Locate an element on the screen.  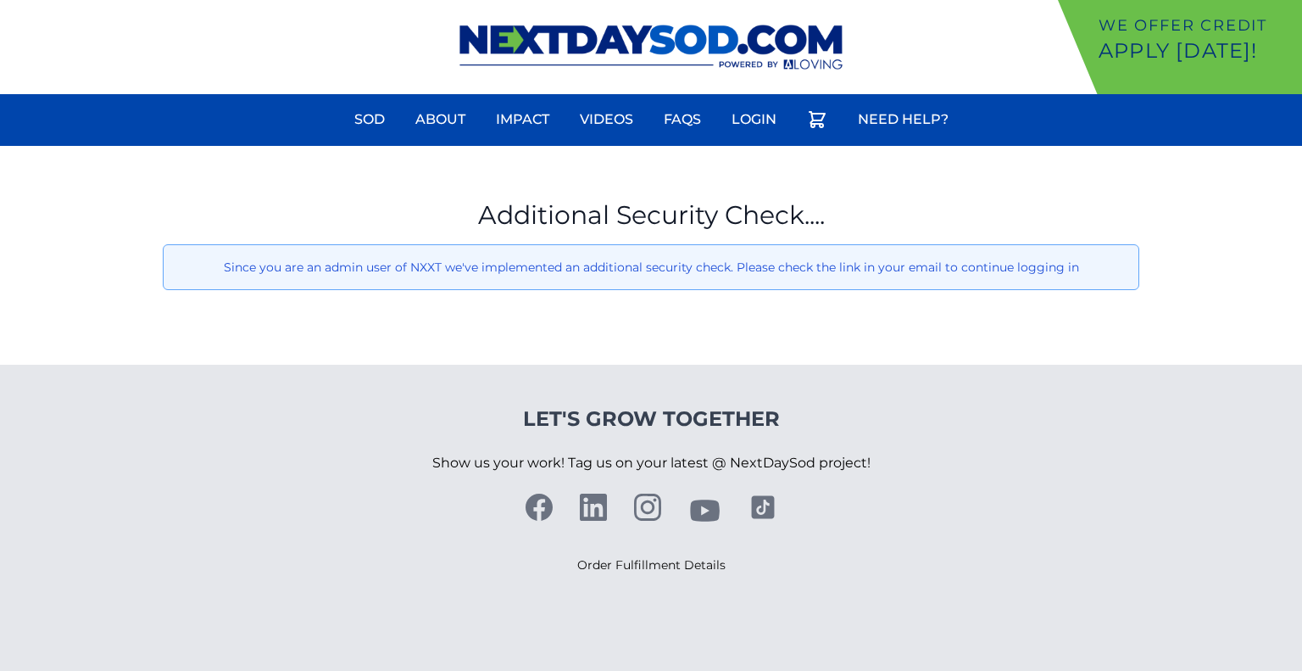
p: We offer Credit is located at coordinates (1197, 25).